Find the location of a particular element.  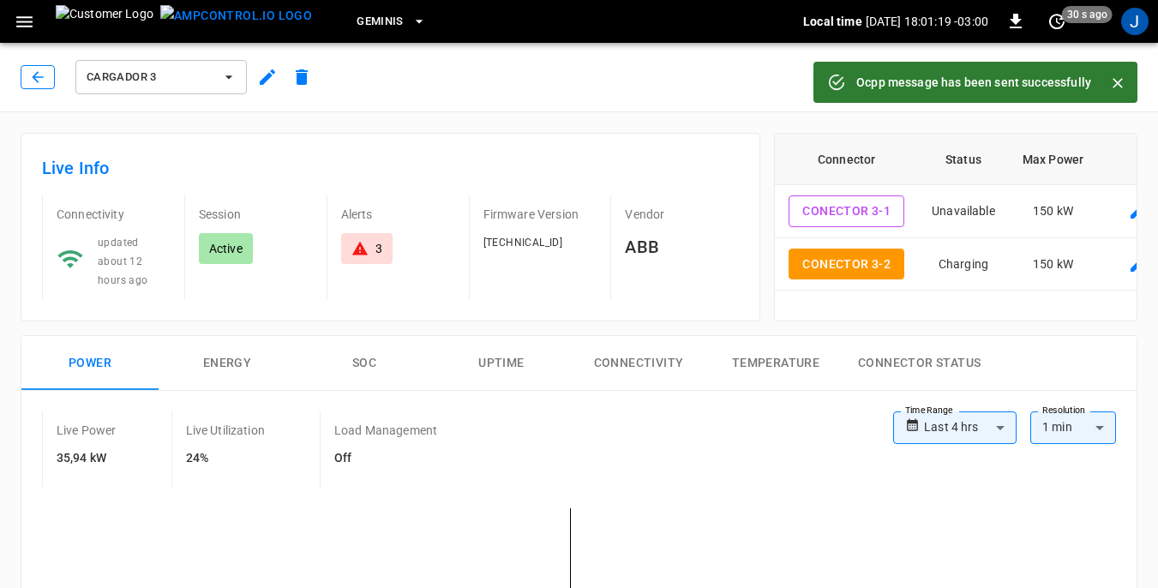

p: Live Power is located at coordinates (87, 430).